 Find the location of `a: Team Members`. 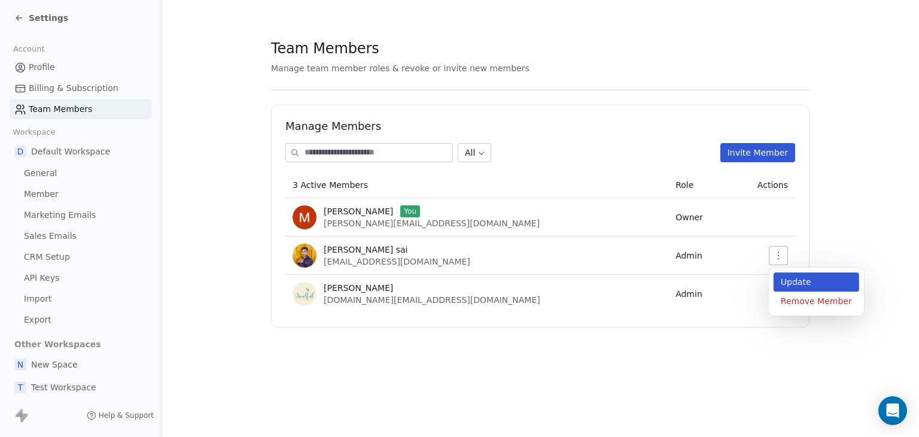

a: Team Members is located at coordinates (80, 109).